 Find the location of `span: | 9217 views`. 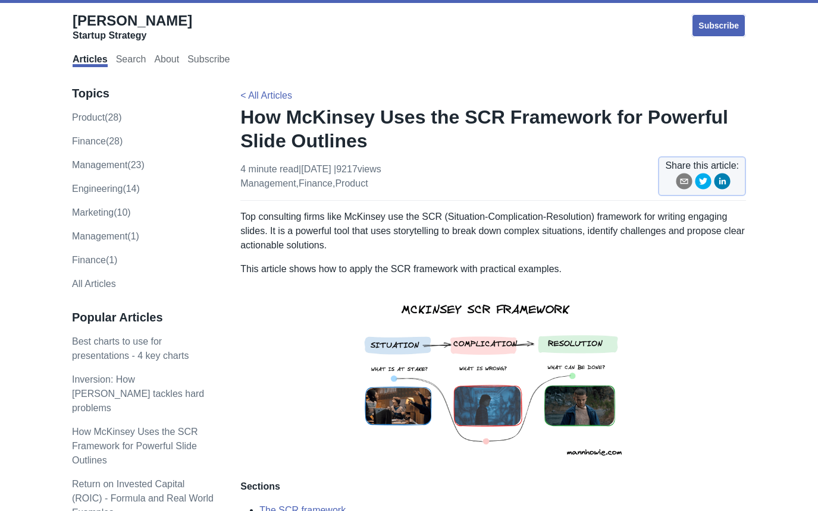

span: | 9217 views is located at coordinates (357, 169).